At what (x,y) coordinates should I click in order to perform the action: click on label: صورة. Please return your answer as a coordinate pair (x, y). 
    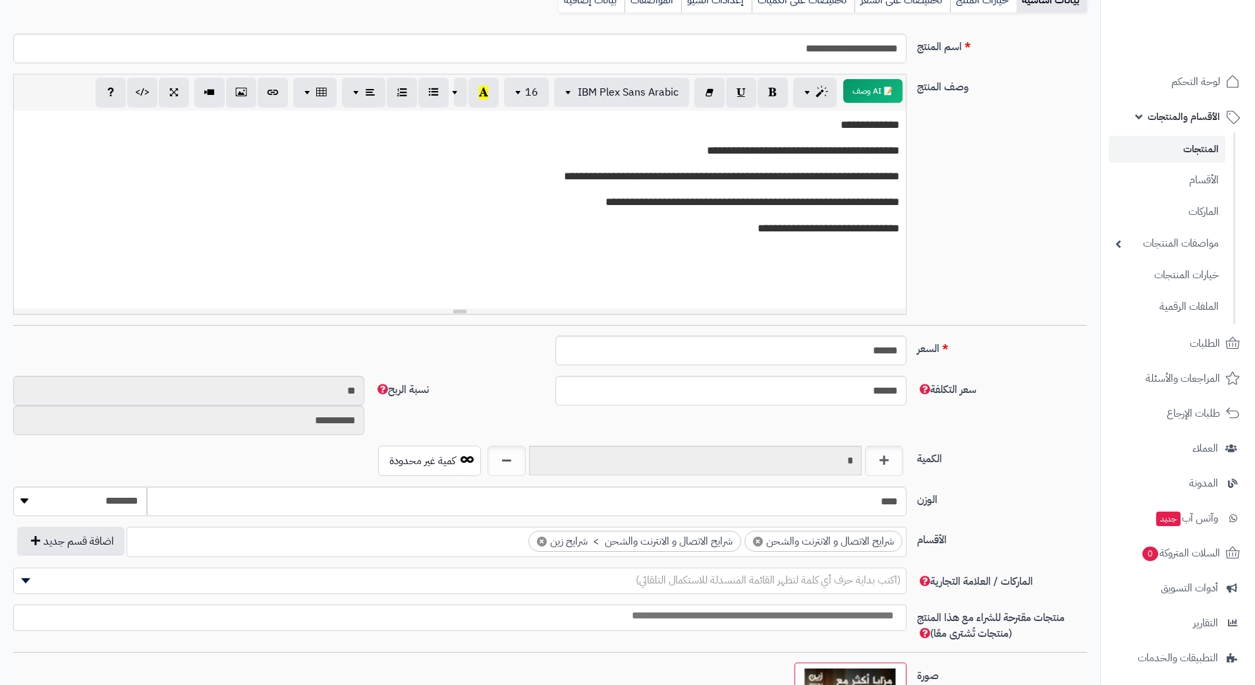
    Looking at the image, I should click on (1002, 673).